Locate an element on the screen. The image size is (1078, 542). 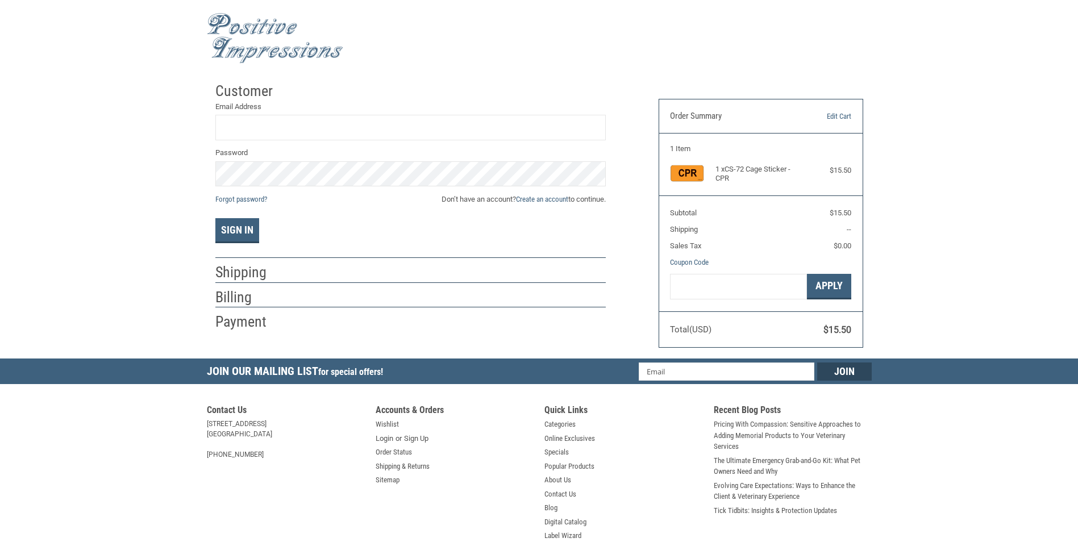
h2: Payment is located at coordinates (248, 322).